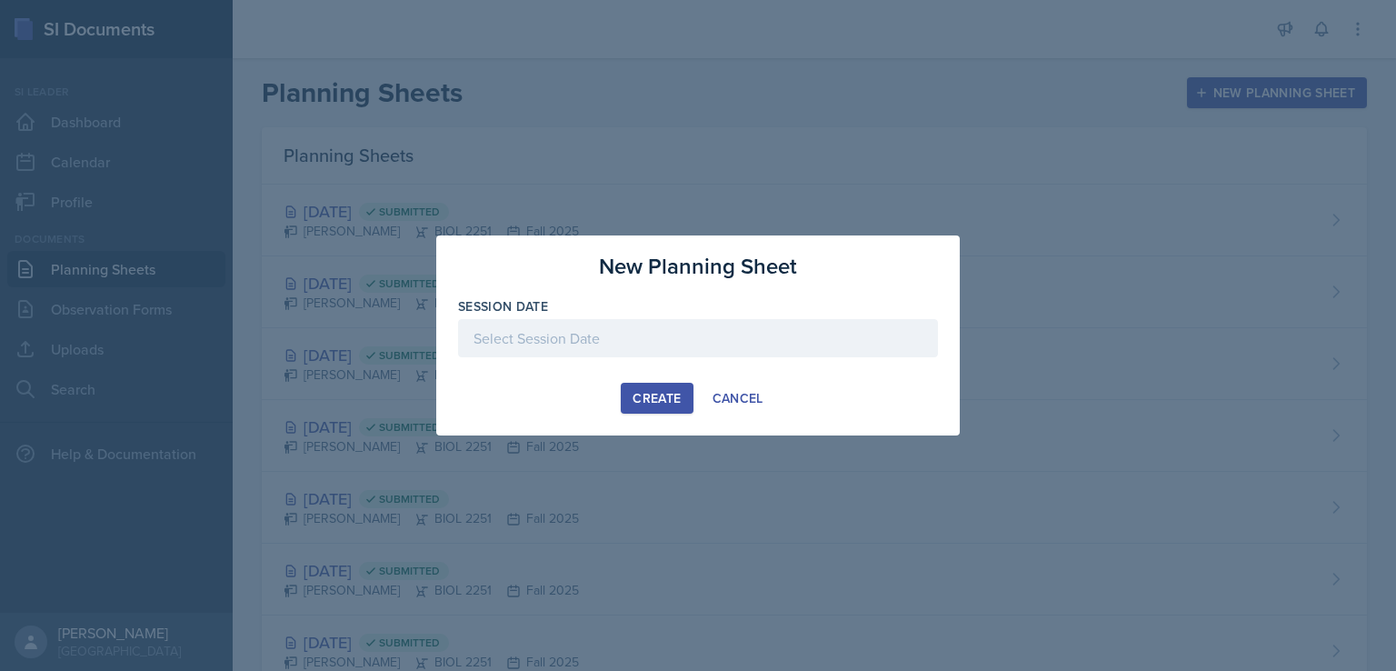 The width and height of the screenshot is (1396, 671). I want to click on div: Create, so click(656, 398).